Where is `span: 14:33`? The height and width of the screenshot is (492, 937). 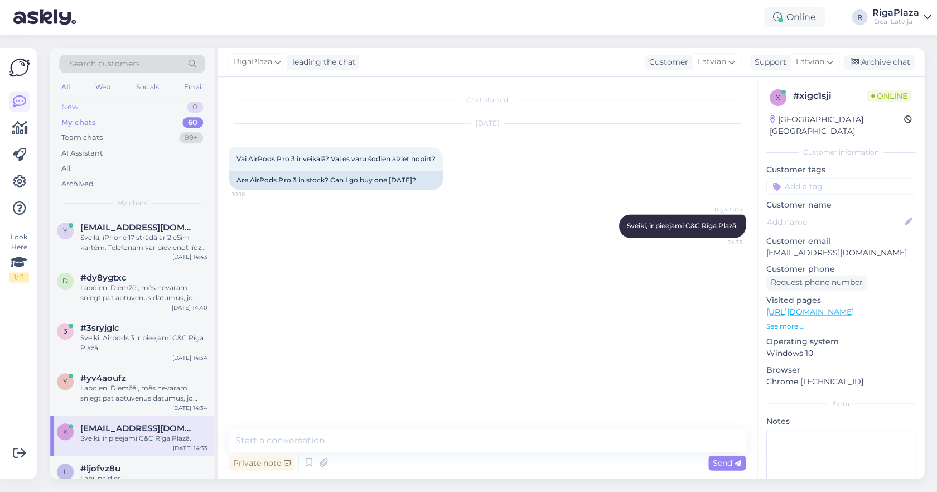
span: 14:33 is located at coordinates (721, 242).